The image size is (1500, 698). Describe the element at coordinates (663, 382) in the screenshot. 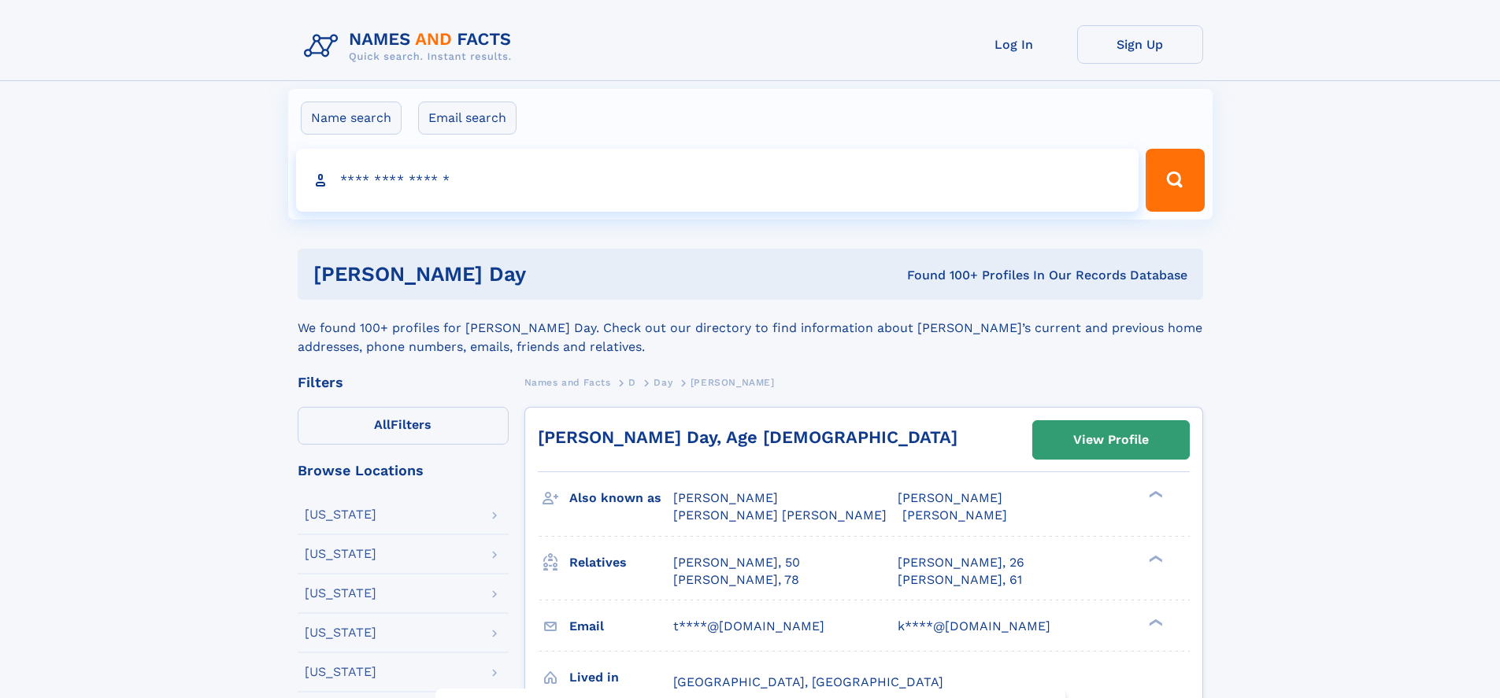

I see `a: Day` at that location.